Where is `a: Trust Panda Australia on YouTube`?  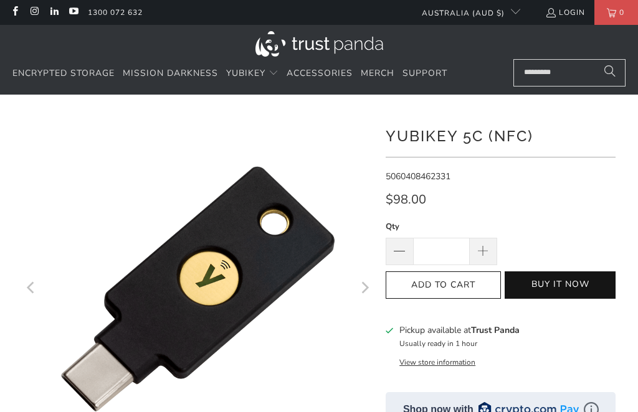 a: Trust Panda Australia on YouTube is located at coordinates (73, 12).